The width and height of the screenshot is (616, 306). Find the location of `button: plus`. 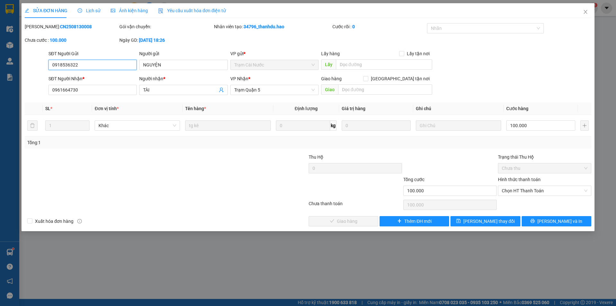

button: plus is located at coordinates (585, 126).